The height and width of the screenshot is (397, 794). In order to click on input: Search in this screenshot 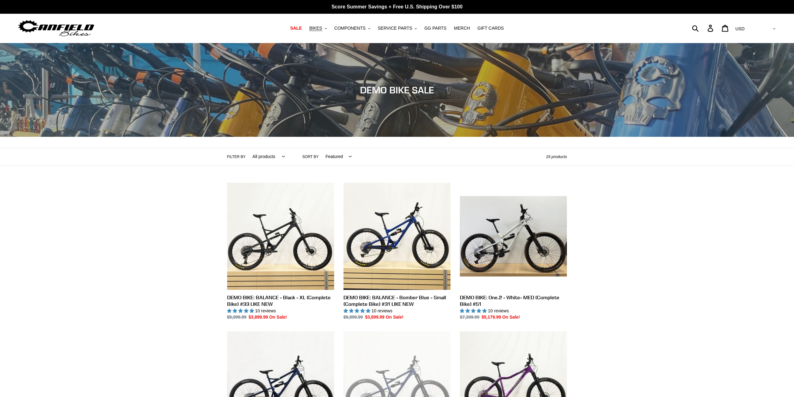, I will do `click(704, 28)`.